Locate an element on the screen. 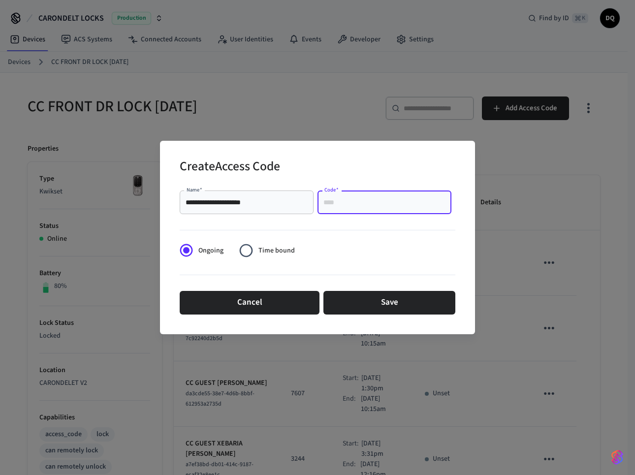 The height and width of the screenshot is (475, 635). span: Time bound is located at coordinates (276, 250).